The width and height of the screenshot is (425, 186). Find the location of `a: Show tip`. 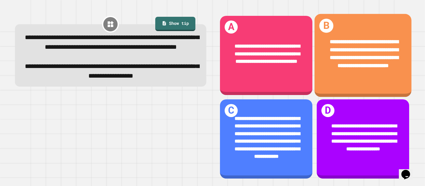

a: Show tip is located at coordinates (175, 24).